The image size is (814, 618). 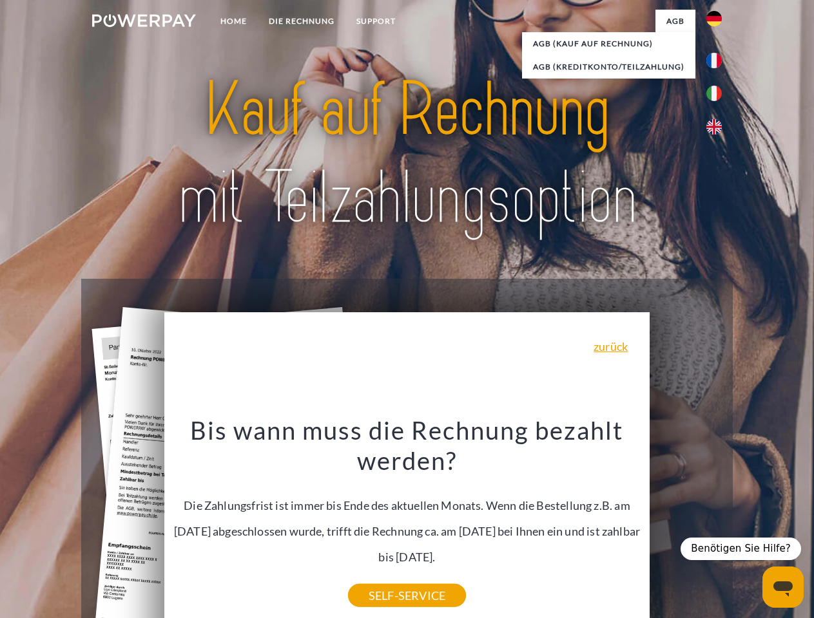 I want to click on img: logo-powerpay-white.svg, so click(x=144, y=21).